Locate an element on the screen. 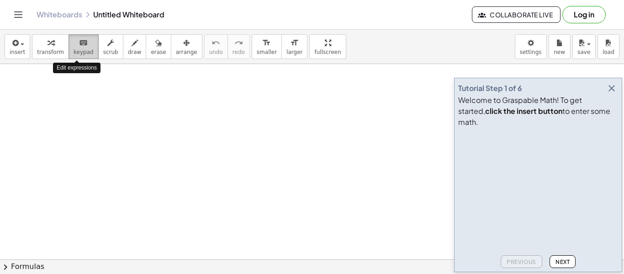  span: Collaborate Live is located at coordinates (516, 15).